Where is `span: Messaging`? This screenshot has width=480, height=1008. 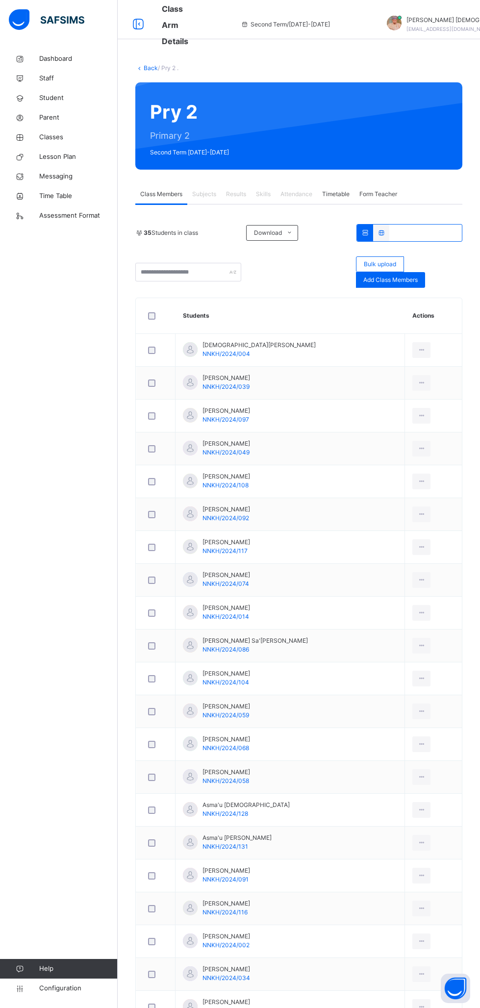
span: Messaging is located at coordinates (78, 176).